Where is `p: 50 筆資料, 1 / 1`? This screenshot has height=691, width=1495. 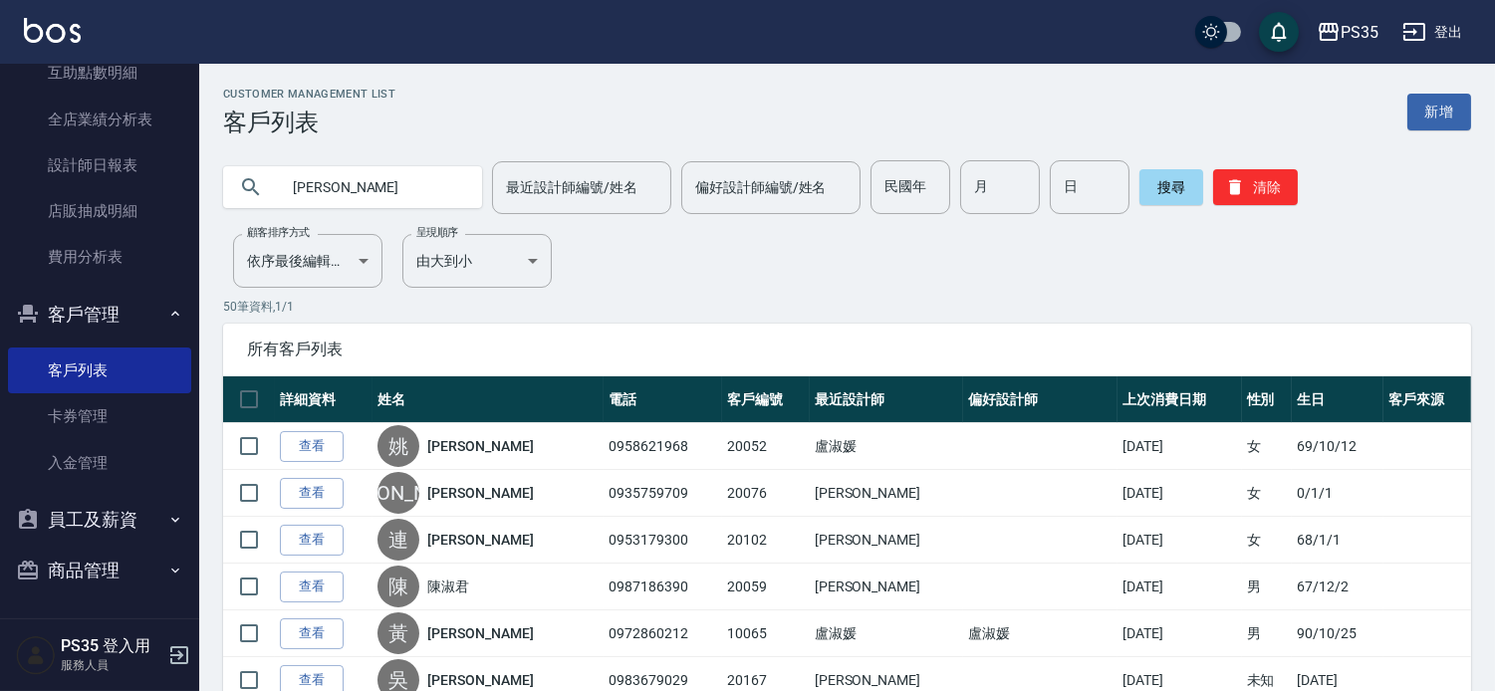
p: 50 筆資料, 1 / 1 is located at coordinates (847, 307).